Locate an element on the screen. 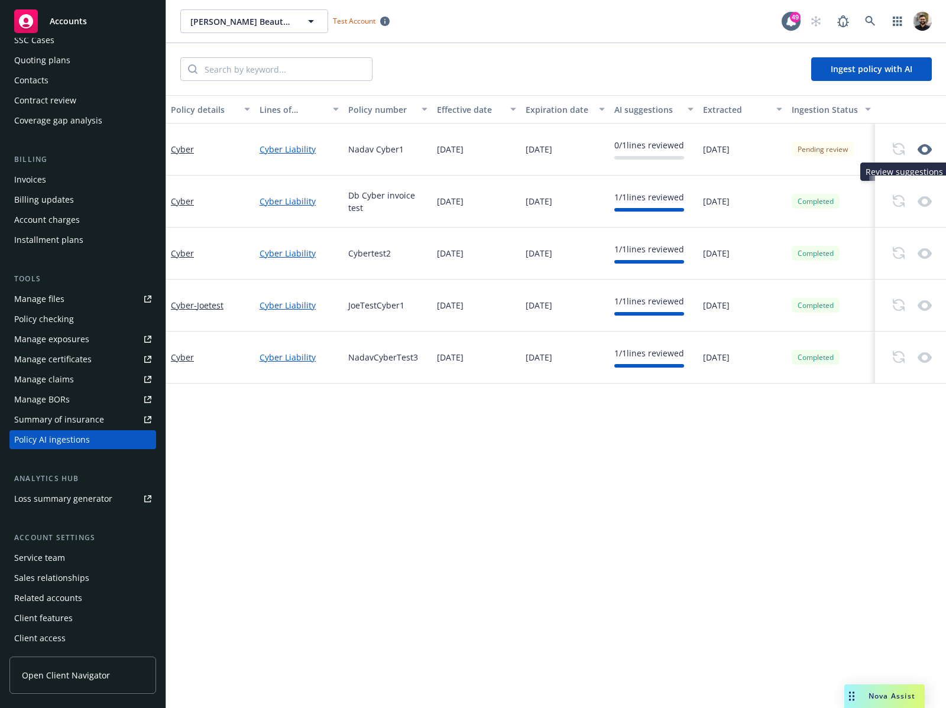 Image resolution: width=946 pixels, height=708 pixels. div: SSC Cases is located at coordinates (34, 40).